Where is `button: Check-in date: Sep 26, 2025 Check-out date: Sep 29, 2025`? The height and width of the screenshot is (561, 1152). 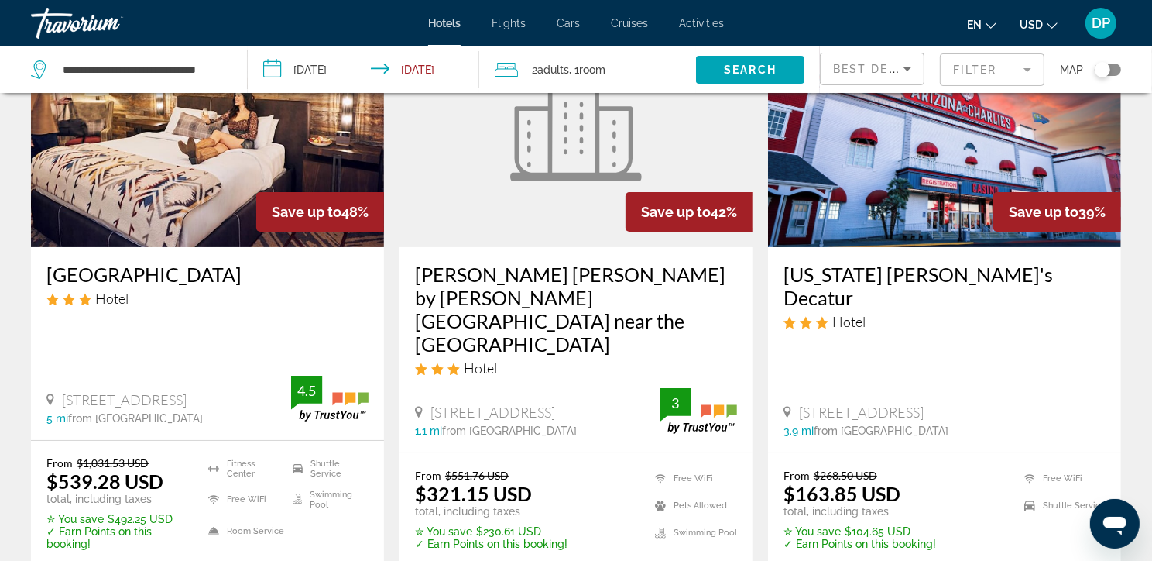
button: Check-in date: Sep 26, 2025 Check-out date: Sep 29, 2025 is located at coordinates (364, 70).